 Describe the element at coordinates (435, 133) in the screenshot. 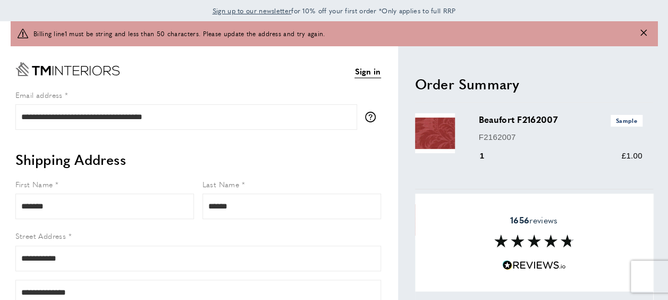

I see `img: Beaufort F2162007` at that location.